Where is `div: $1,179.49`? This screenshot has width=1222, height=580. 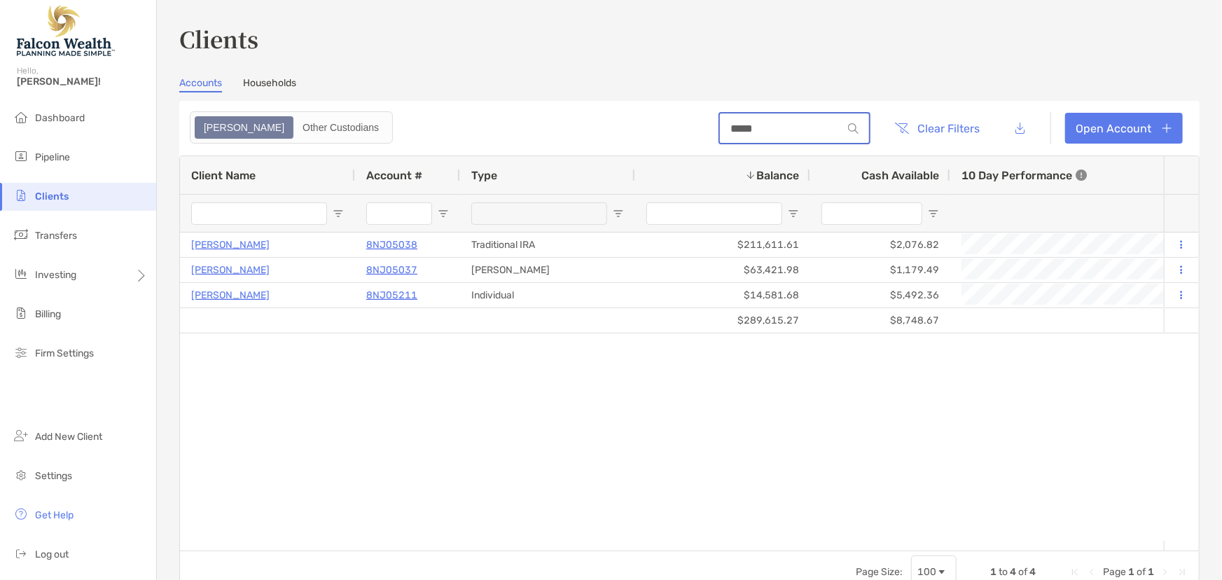
div: $1,179.49 is located at coordinates (881, 270).